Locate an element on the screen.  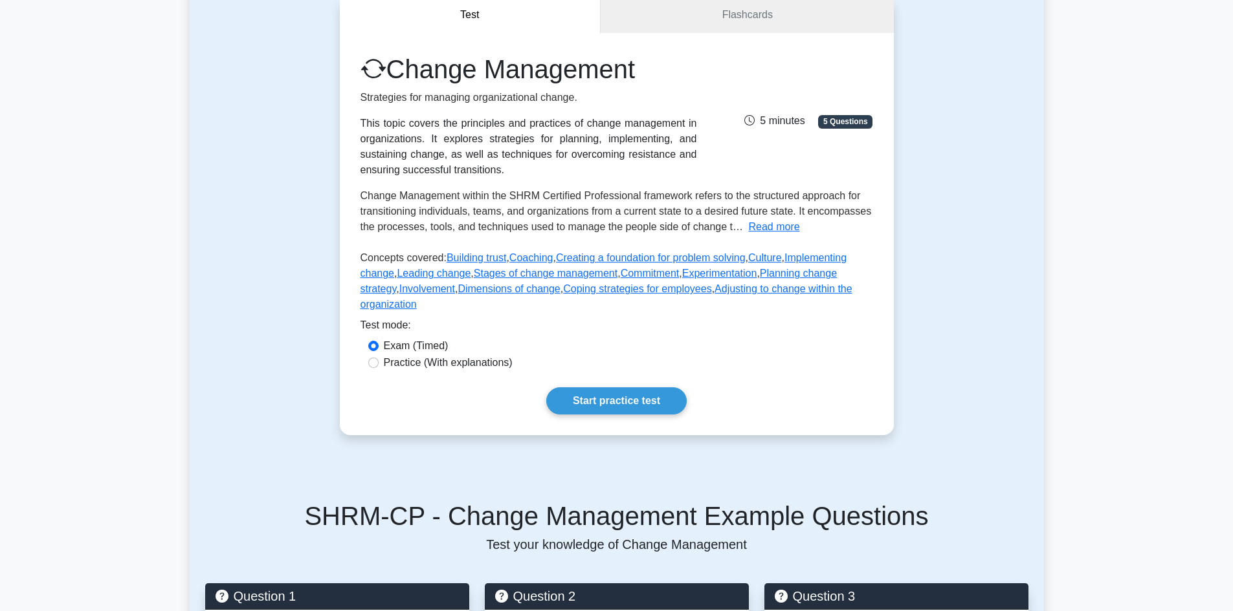
p: Test your knowledge of Change Management is located at coordinates (617, 545).